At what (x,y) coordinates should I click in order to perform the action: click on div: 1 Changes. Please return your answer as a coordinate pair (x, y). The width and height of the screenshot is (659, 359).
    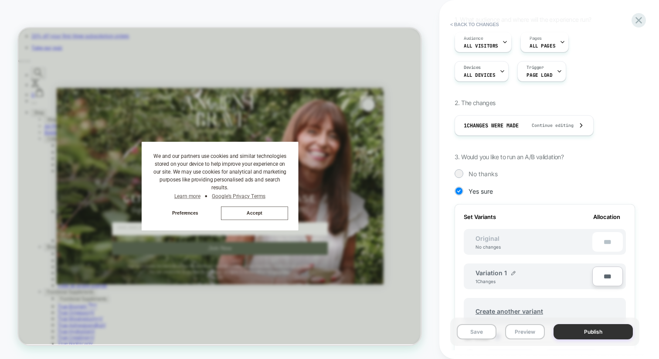
    Looking at the image, I should click on (488, 281).